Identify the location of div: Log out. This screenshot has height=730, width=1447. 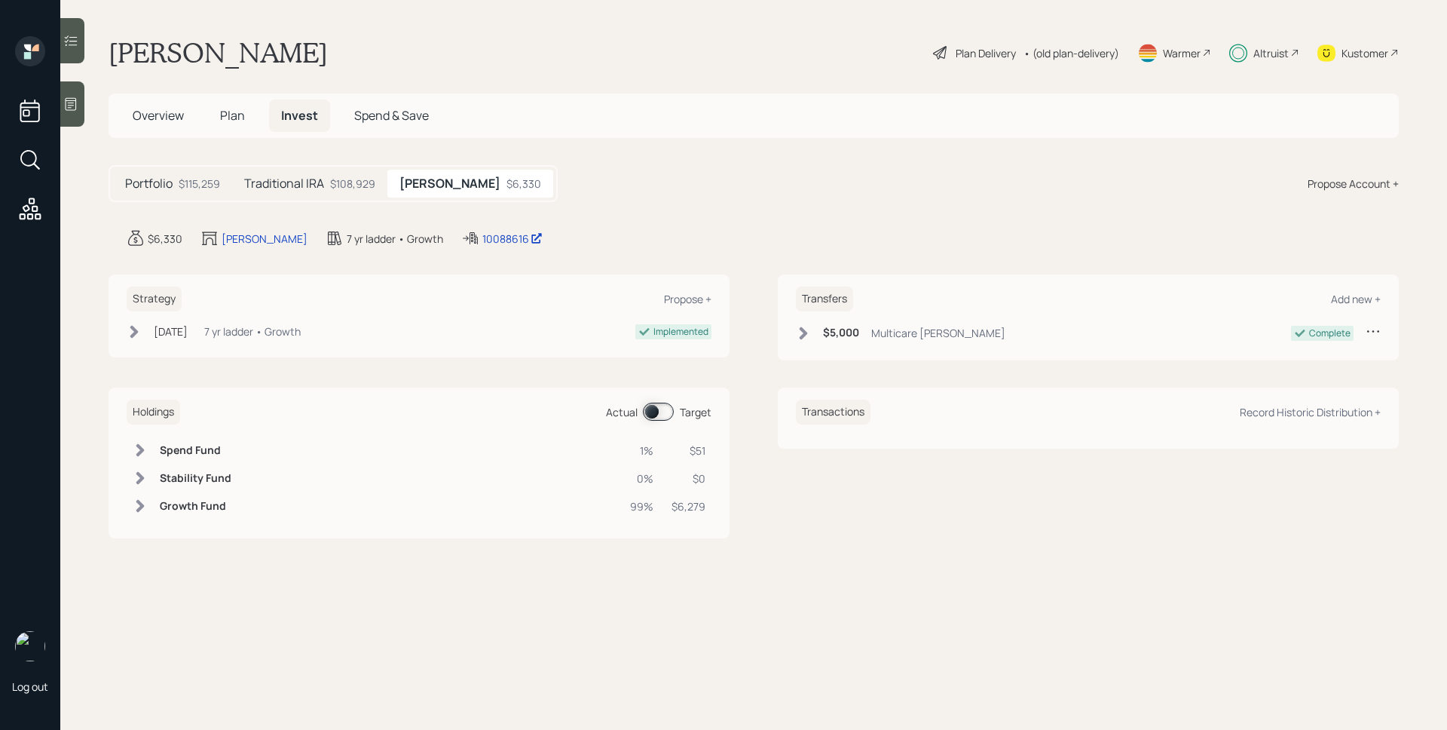
(30, 686).